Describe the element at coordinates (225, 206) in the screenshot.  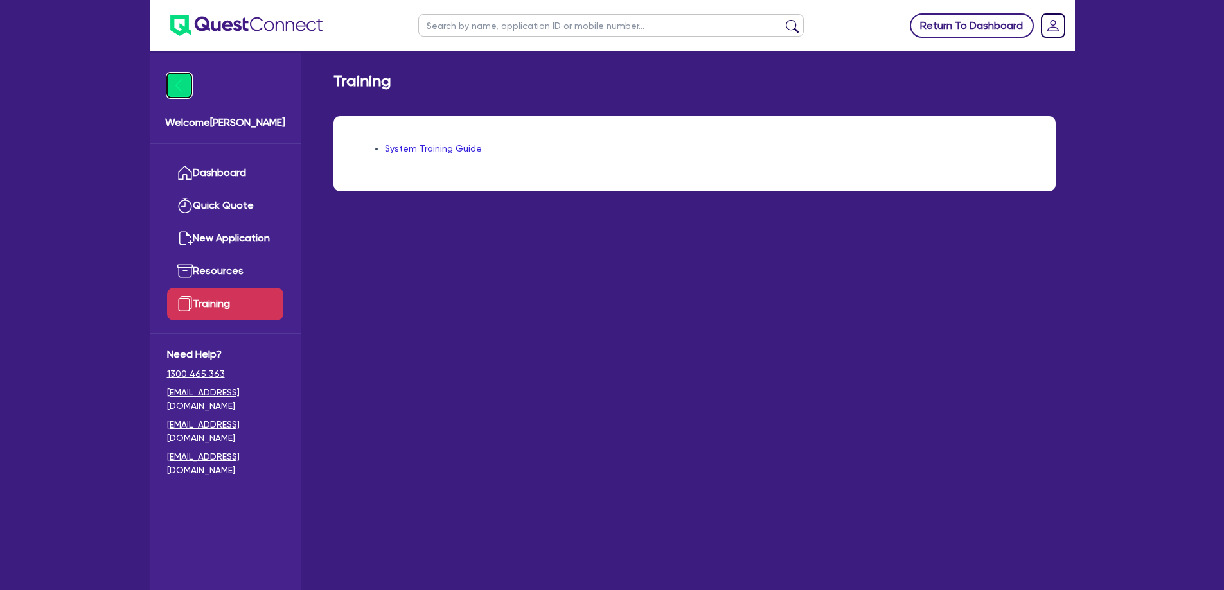
I see `a: Quick Quote` at that location.